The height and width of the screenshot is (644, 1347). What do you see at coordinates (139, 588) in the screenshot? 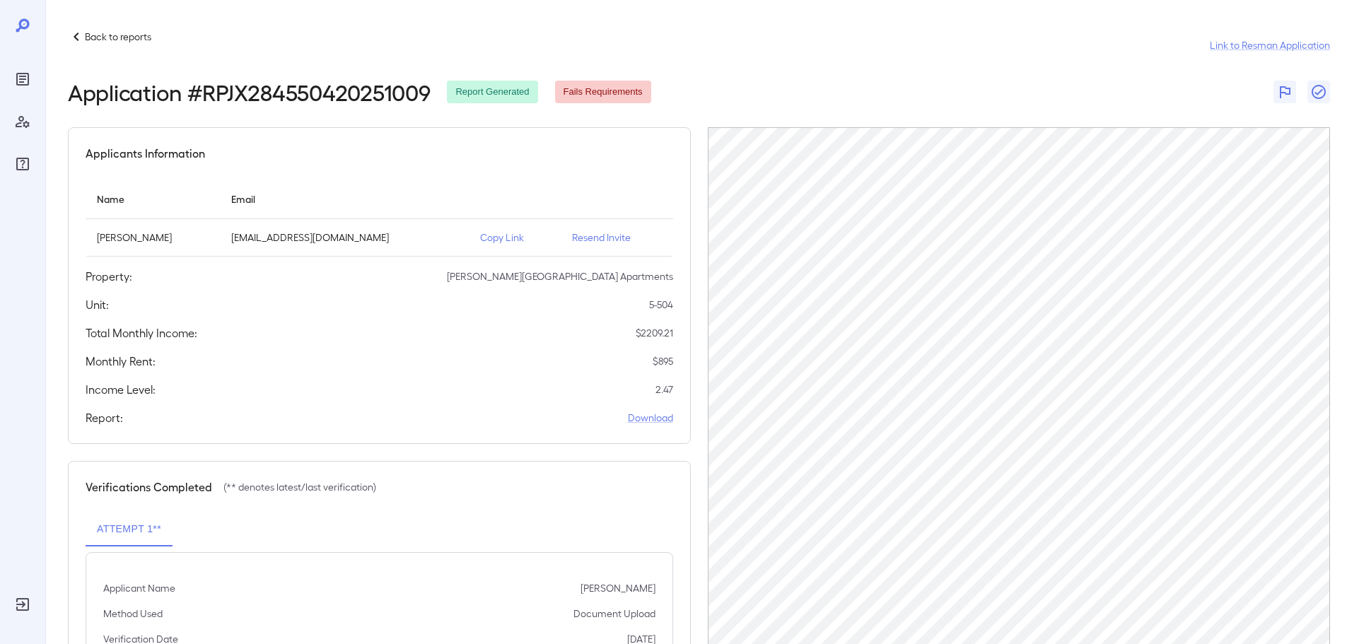
I see `p: Applicant Name` at bounding box center [139, 588].